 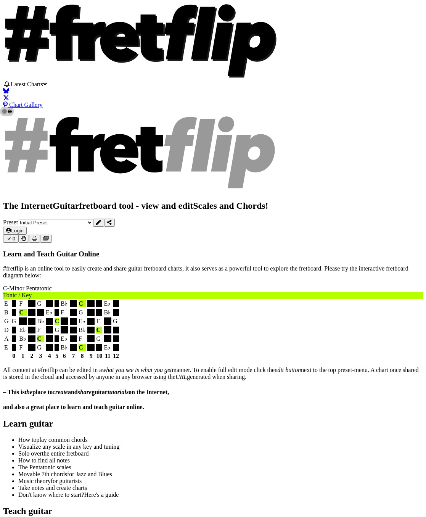 What do you see at coordinates (6, 330) in the screenshot?
I see `td: D` at bounding box center [6, 330].